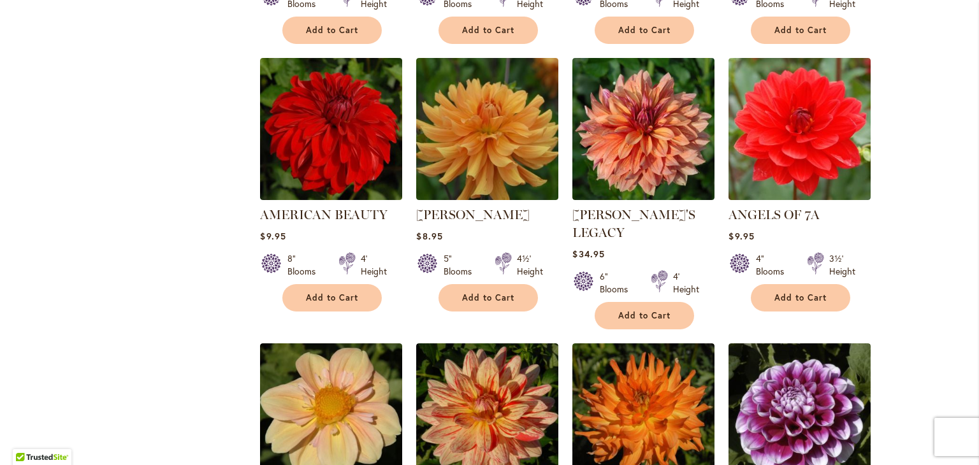  What do you see at coordinates (588, 254) in the screenshot?
I see `span: $34.95` at bounding box center [588, 254].